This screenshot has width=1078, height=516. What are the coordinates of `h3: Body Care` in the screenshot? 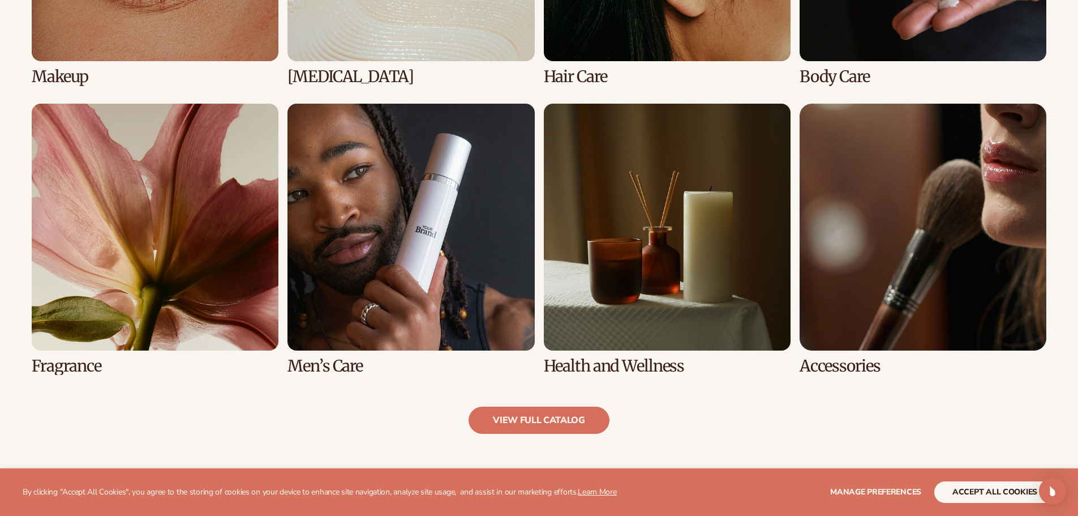 It's located at (923, 76).